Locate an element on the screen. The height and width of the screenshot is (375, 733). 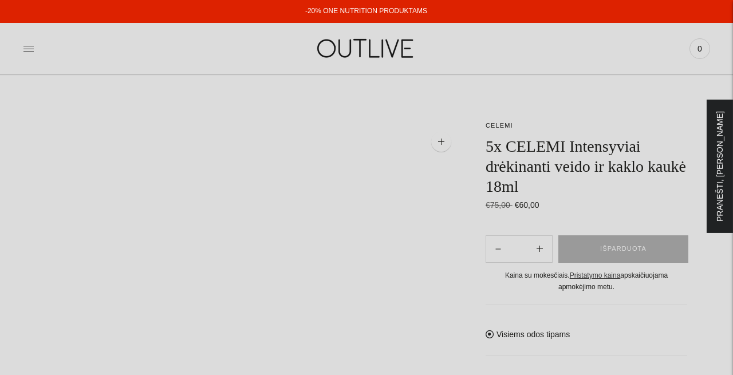
button: Subtract product quantity is located at coordinates (539, 249).